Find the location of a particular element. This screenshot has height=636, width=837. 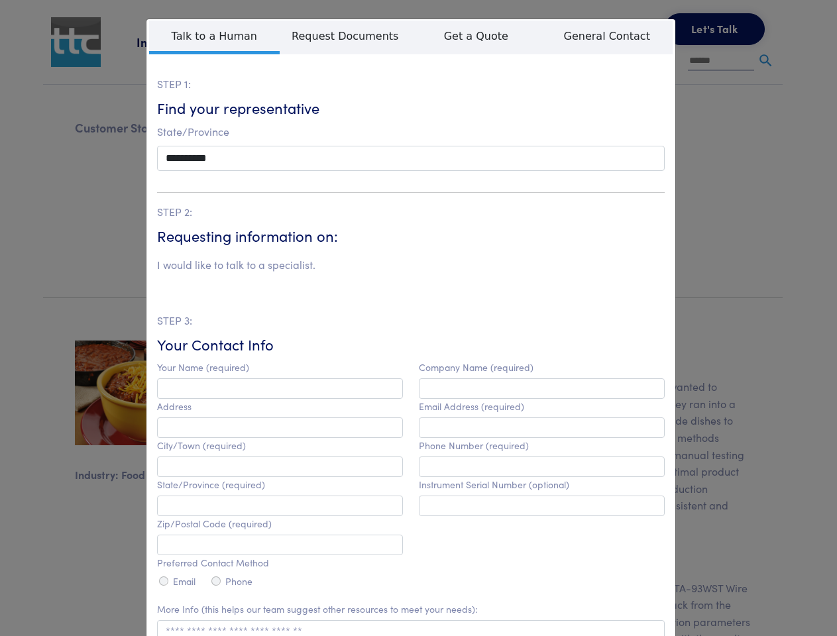

label: Address is located at coordinates (174, 406).